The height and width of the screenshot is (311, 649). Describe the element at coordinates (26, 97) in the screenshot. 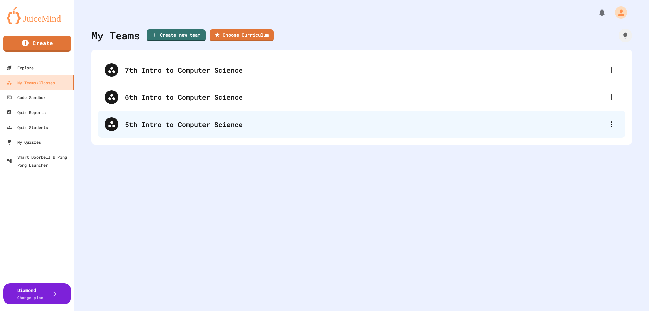

I see `div: Code Sandbox` at that location.